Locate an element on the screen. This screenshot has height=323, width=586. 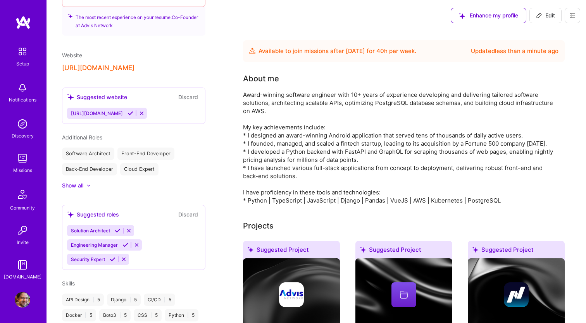
span: Website is located at coordinates (72, 55).